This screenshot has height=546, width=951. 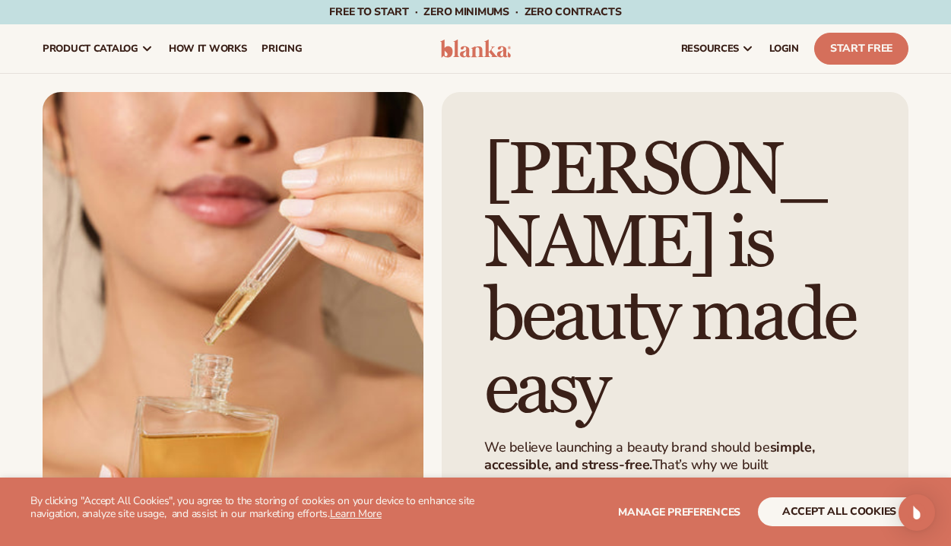 I want to click on span: pricing, so click(x=281, y=49).